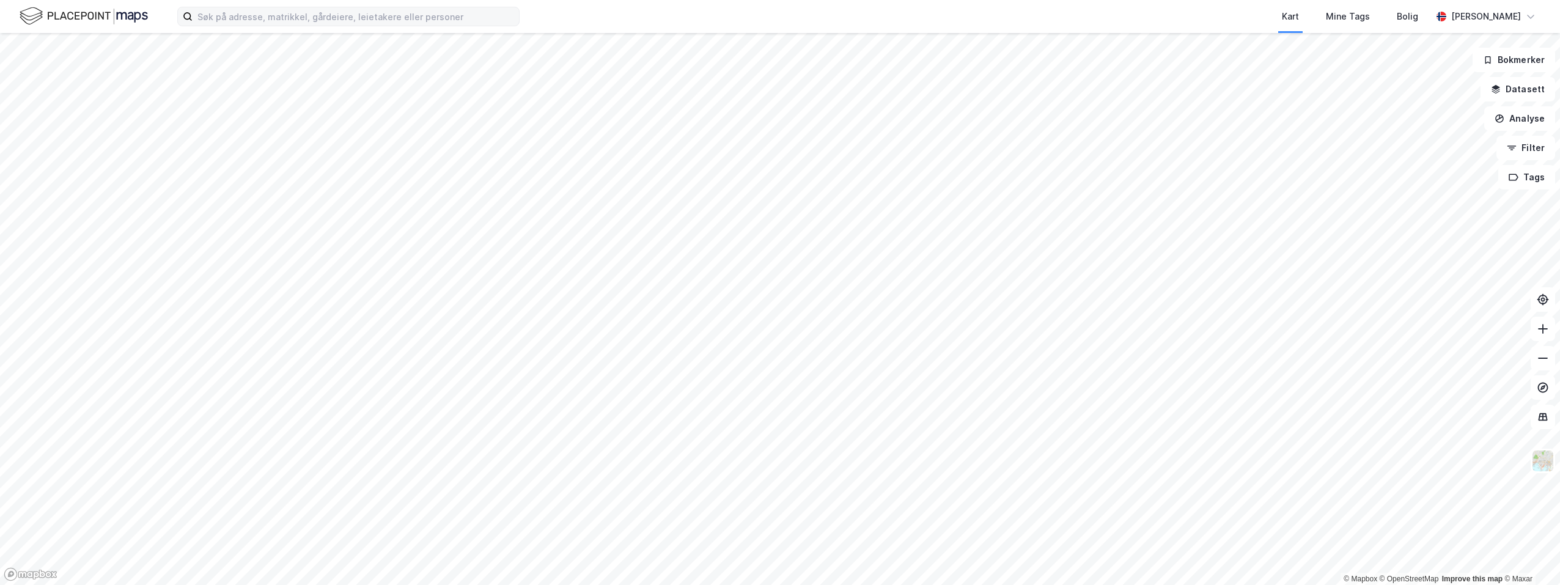 The image size is (1560, 585). Describe the element at coordinates (356, 17) in the screenshot. I see `input: Søk på adresse, matrikkel, gårdeiere, leietakere eller personer` at that location.